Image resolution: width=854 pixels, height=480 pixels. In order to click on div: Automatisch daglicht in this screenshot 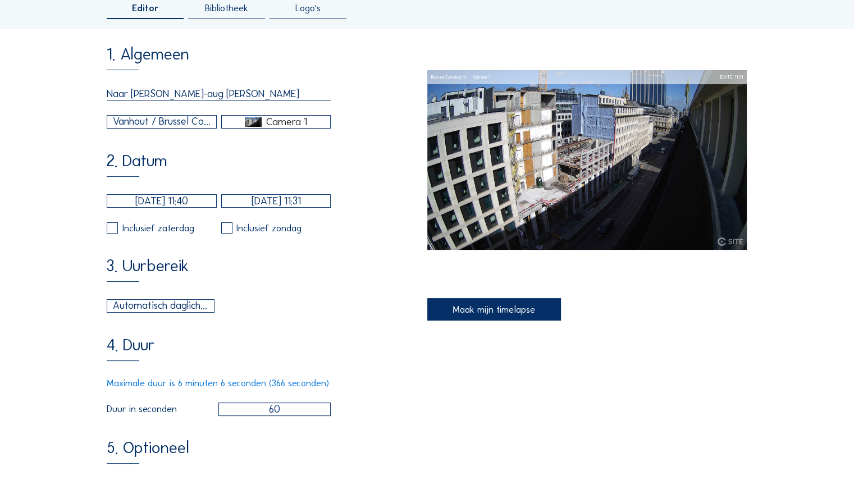, I will do `click(161, 306)`.